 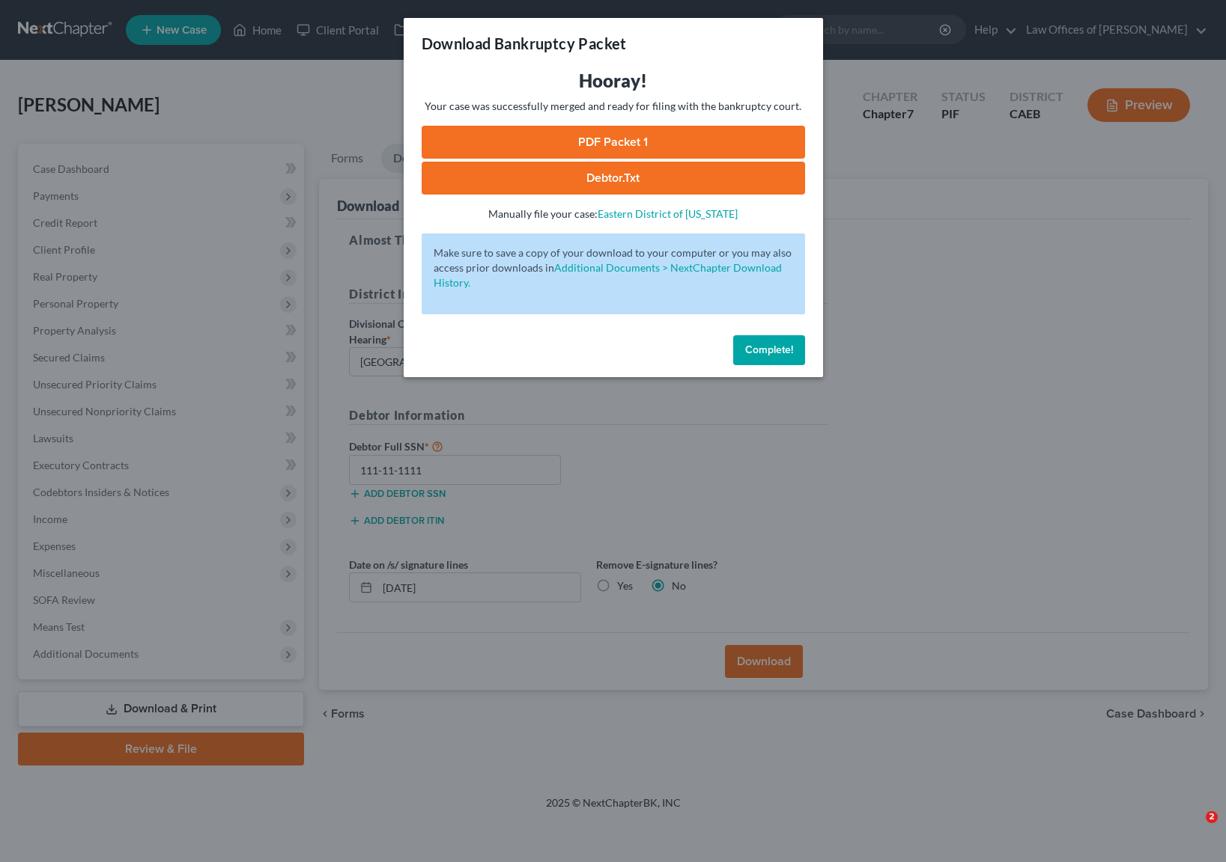 I want to click on h3: Download Bankruptcy Packet, so click(x=524, y=43).